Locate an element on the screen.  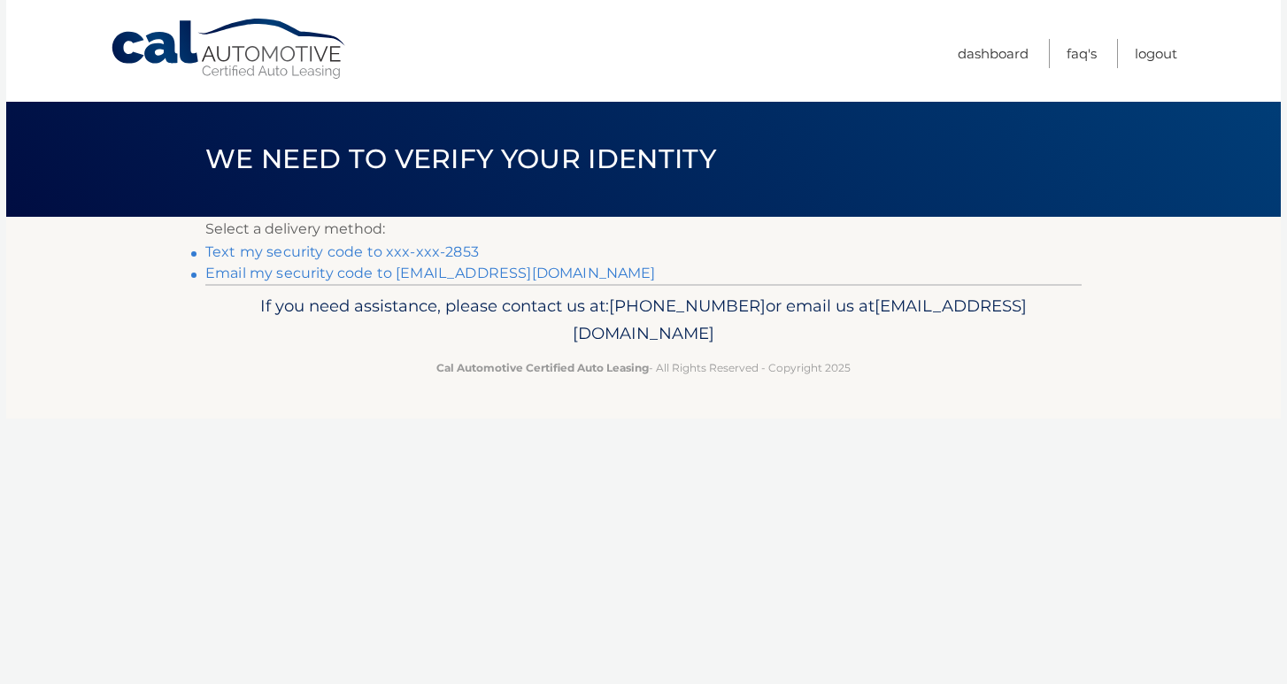
a: Text my security code to xxx-xxx-2853 is located at coordinates (342, 251).